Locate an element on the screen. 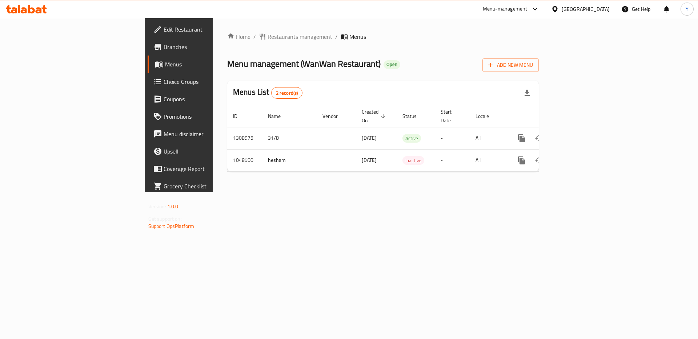 The image size is (698, 339). div: Open is located at coordinates (392, 65).